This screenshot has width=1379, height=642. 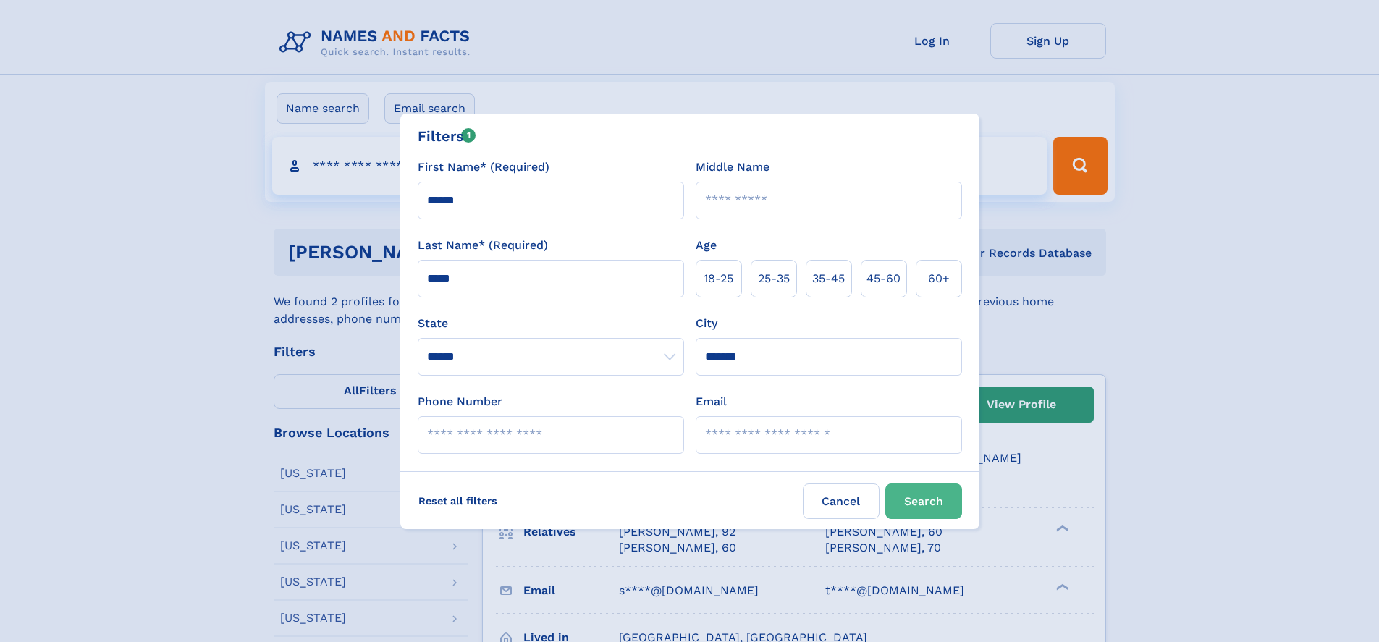 I want to click on label: City, so click(x=707, y=324).